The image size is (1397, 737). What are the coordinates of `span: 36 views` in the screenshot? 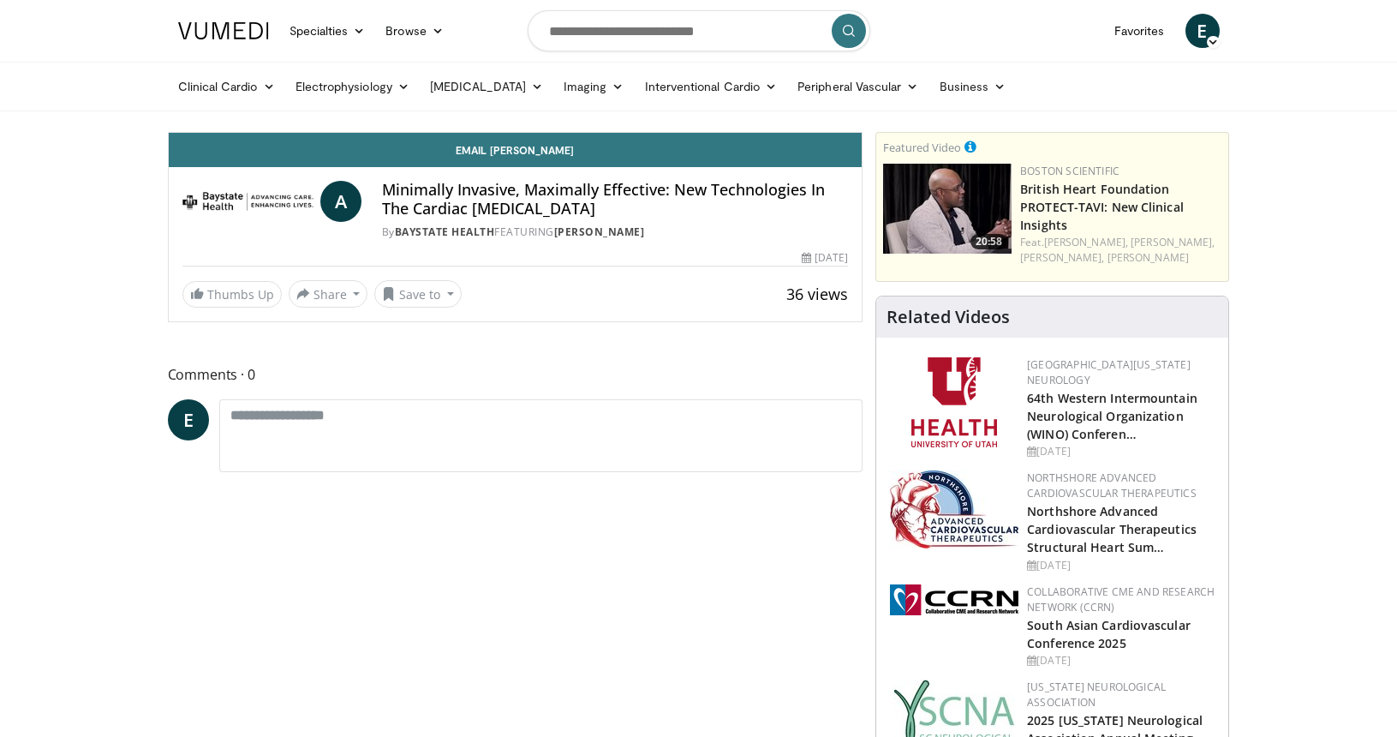 It's located at (817, 294).